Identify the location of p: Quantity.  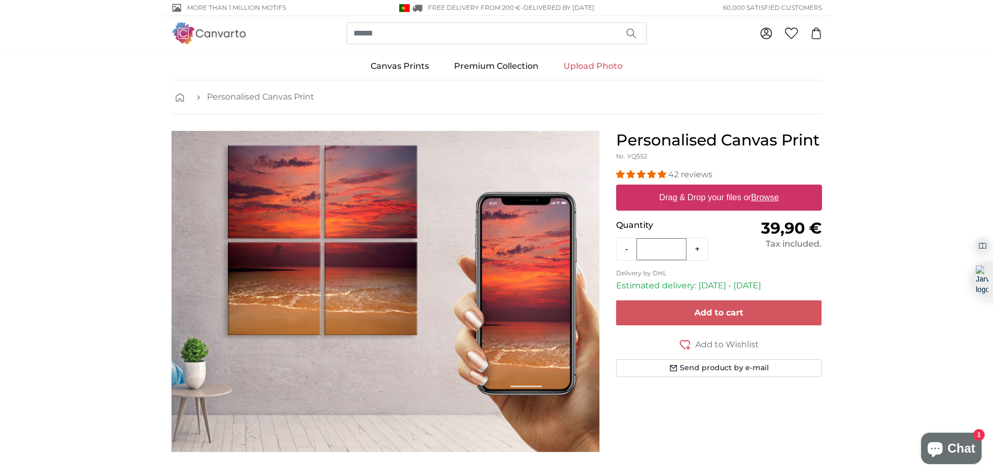
(667, 225).